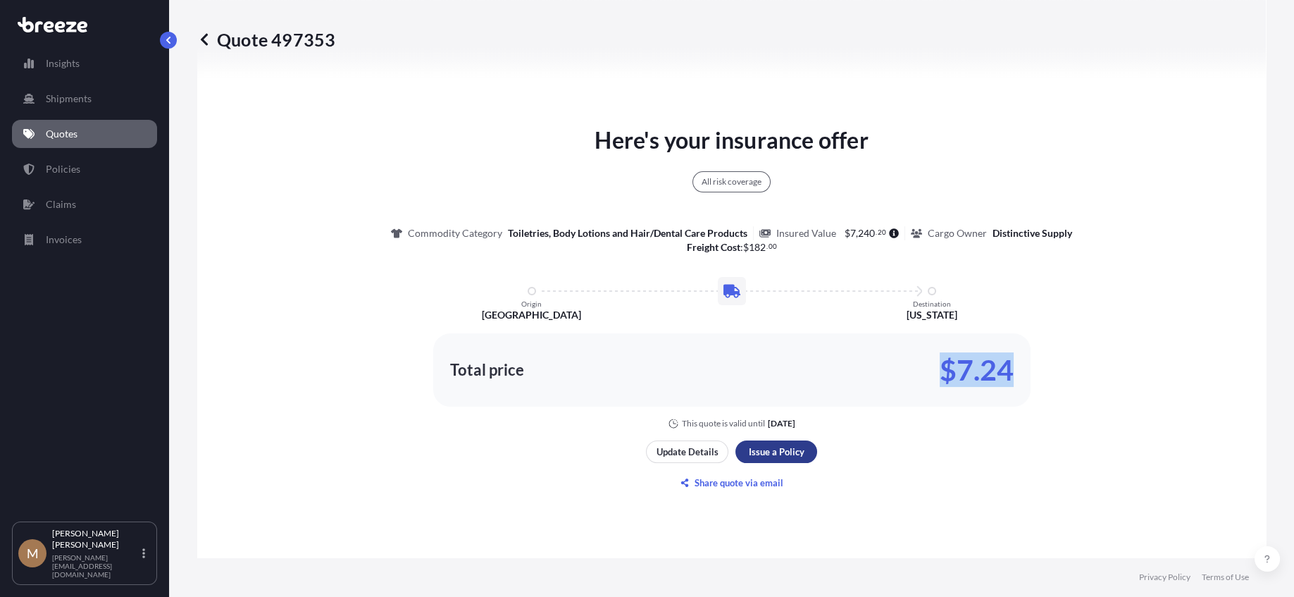 The width and height of the screenshot is (1294, 597). What do you see at coordinates (853, 233) in the screenshot?
I see `span: 7` at bounding box center [853, 233].